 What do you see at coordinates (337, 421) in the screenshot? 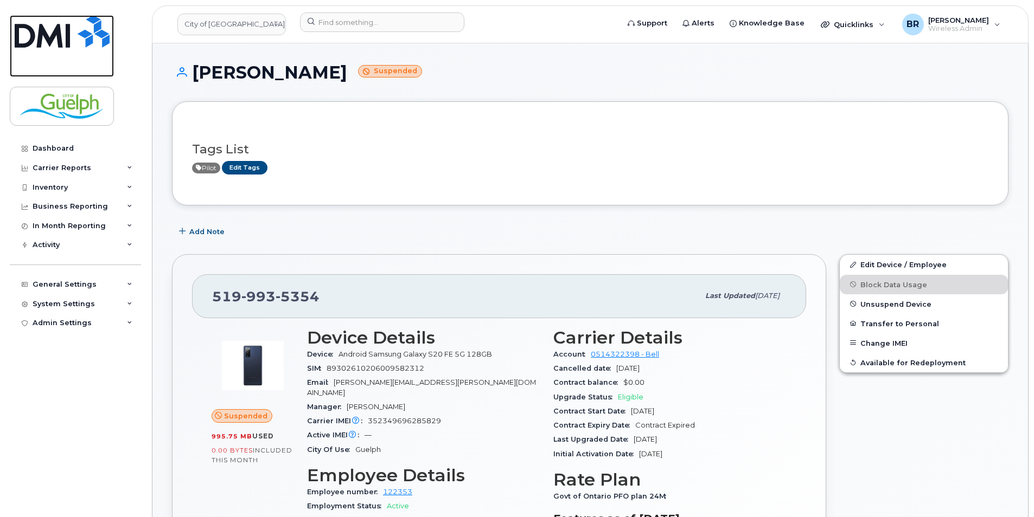
I see `span: Carrier IMEI` at bounding box center [337, 421].